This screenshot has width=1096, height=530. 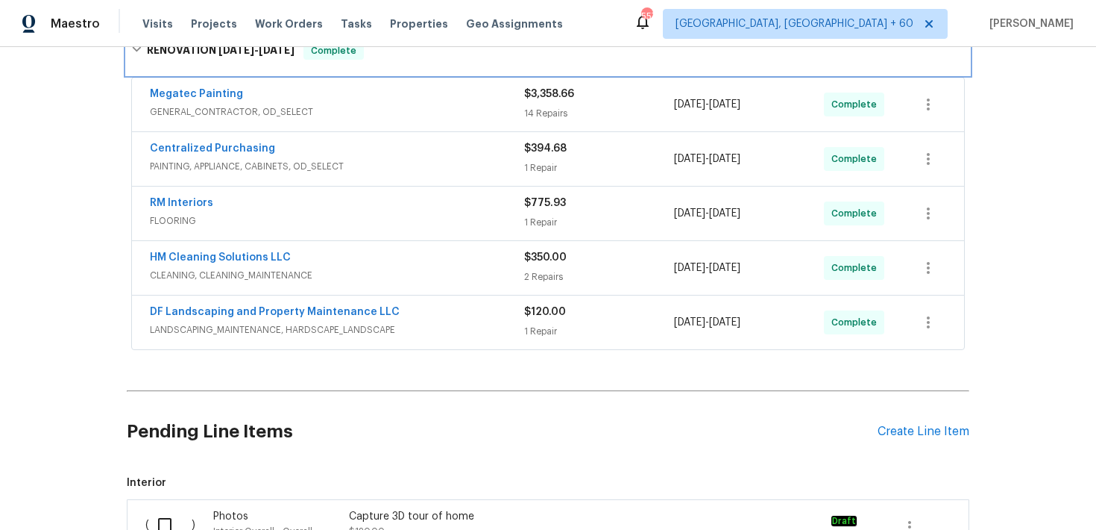 I want to click on span: Photos, so click(x=230, y=516).